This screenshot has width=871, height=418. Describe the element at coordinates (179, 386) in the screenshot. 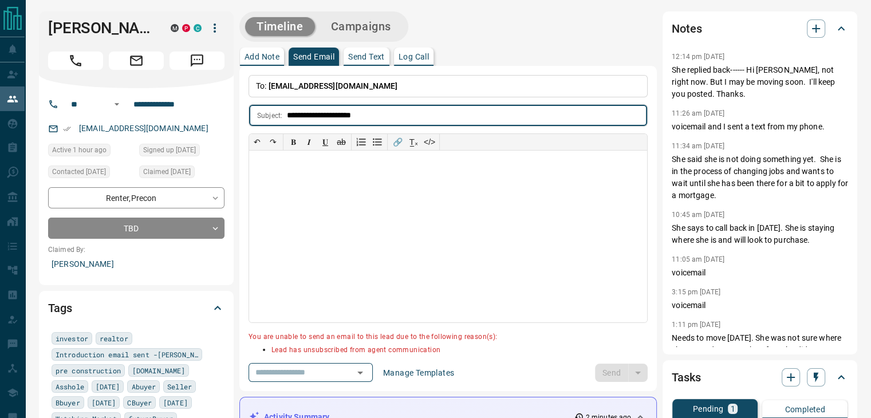

I see `span: Seller` at that location.